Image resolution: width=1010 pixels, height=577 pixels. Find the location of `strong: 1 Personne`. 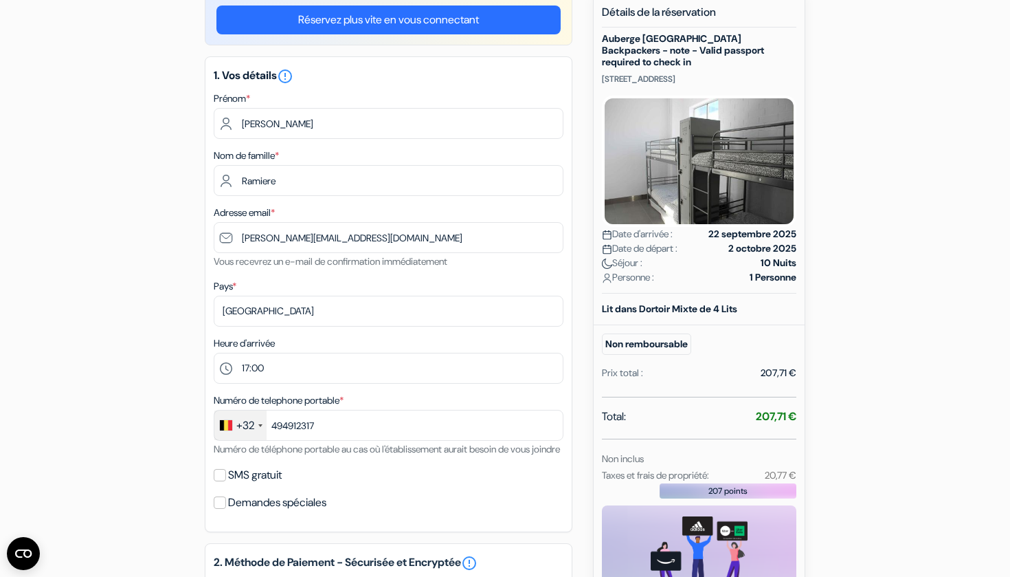

strong: 1 Personne is located at coordinates (773, 277).